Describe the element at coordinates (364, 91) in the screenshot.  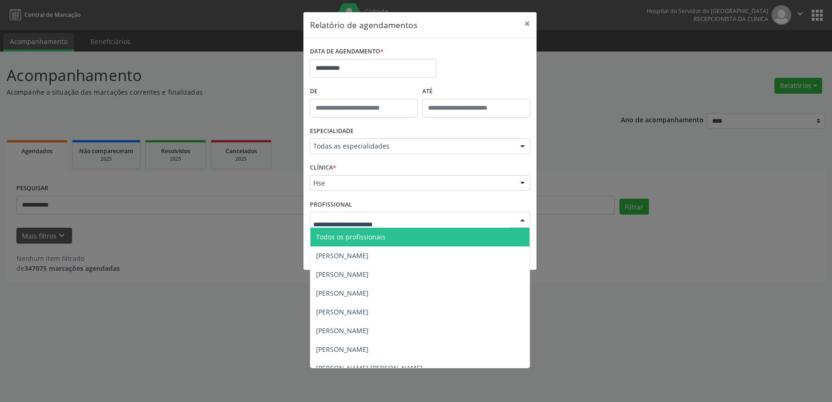
I see `label: De` at that location.